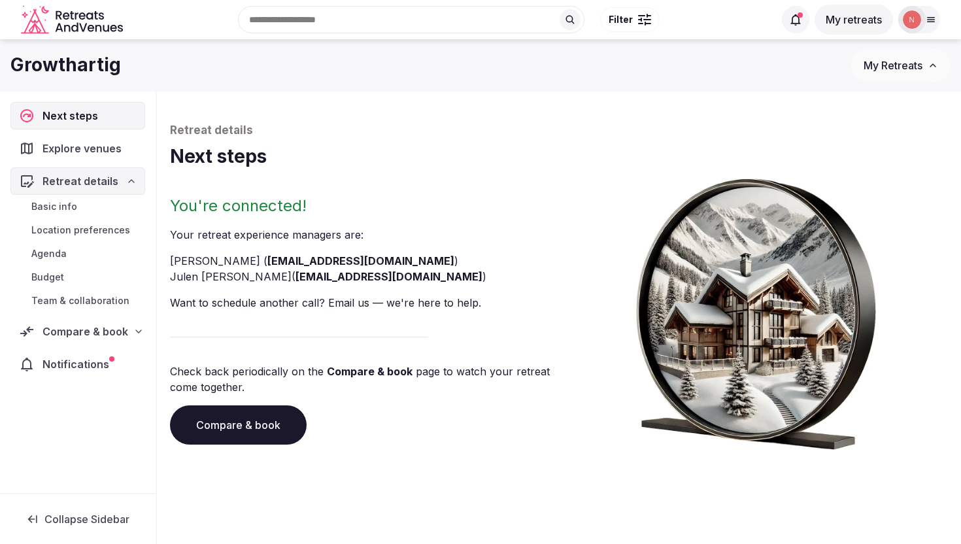 Image resolution: width=961 pixels, height=544 pixels. I want to click on p: Check back periodically on the page to watch your retreat come together., so click(362, 379).